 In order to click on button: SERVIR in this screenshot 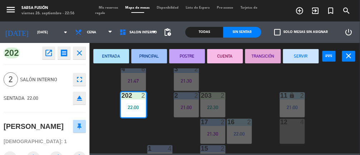, I will do `click(301, 56)`.